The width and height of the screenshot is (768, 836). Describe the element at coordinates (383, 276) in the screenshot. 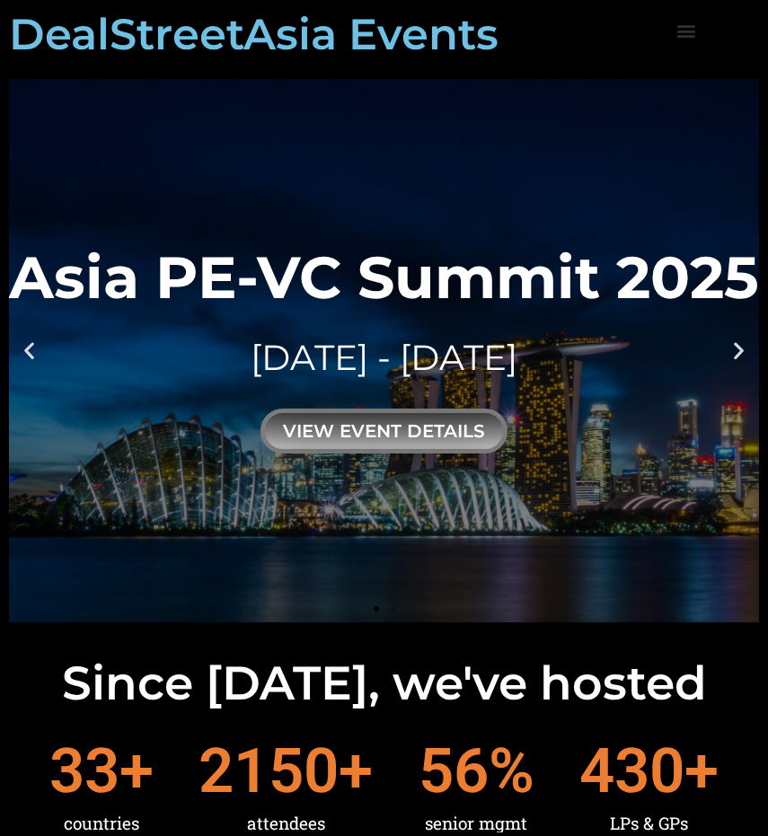

I see `div: Asia PE-VC Summit 2025` at that location.